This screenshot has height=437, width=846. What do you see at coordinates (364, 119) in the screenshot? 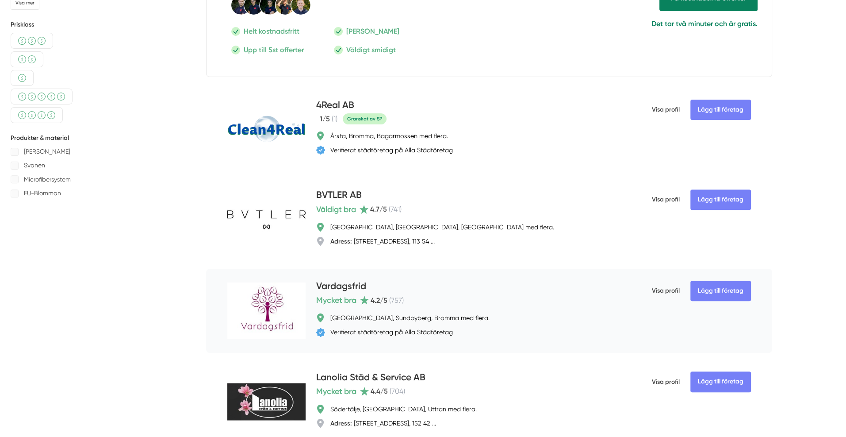
I see `span: Granskat av SP` at bounding box center [364, 119].